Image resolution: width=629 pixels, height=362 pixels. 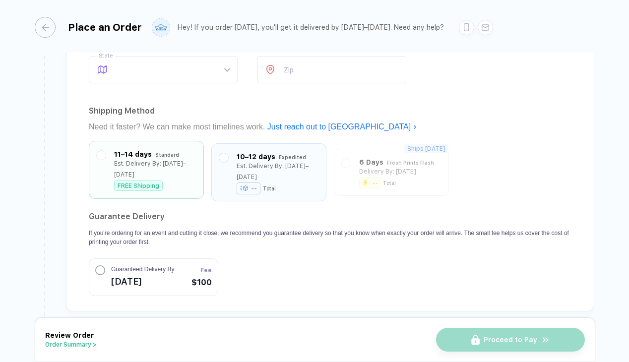 I want to click on span: $100, so click(x=202, y=283).